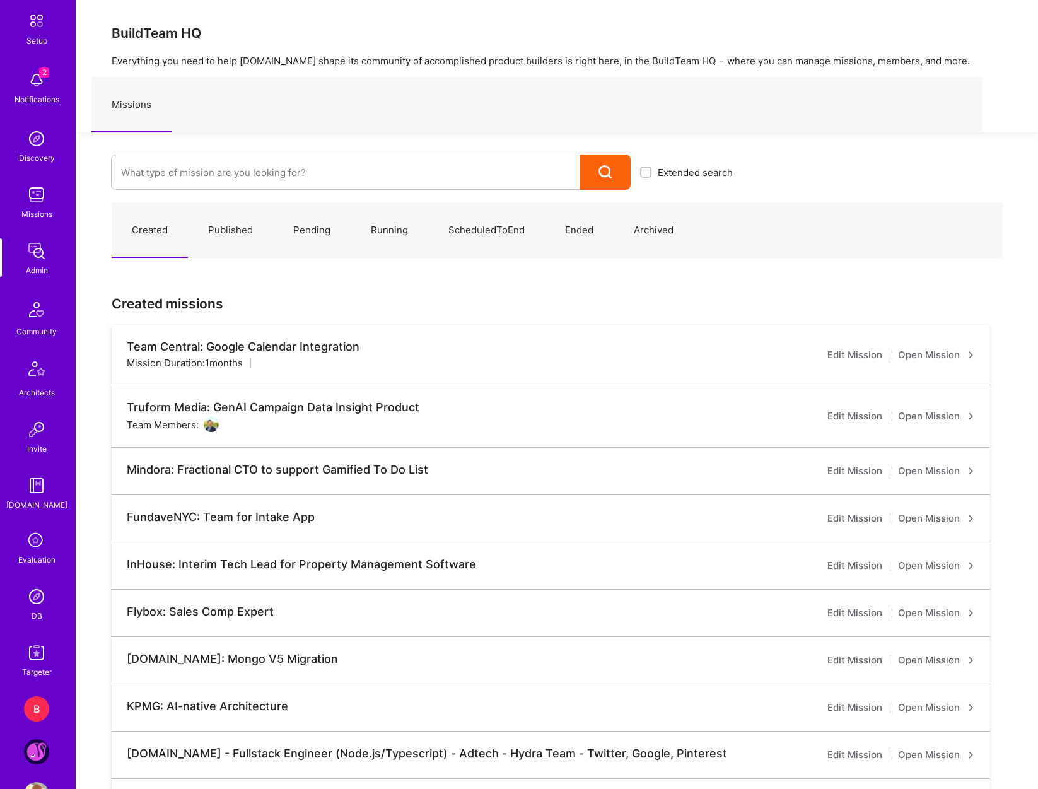 This screenshot has width=1038, height=789. What do you see at coordinates (230, 230) in the screenshot?
I see `a: Published` at bounding box center [230, 230].